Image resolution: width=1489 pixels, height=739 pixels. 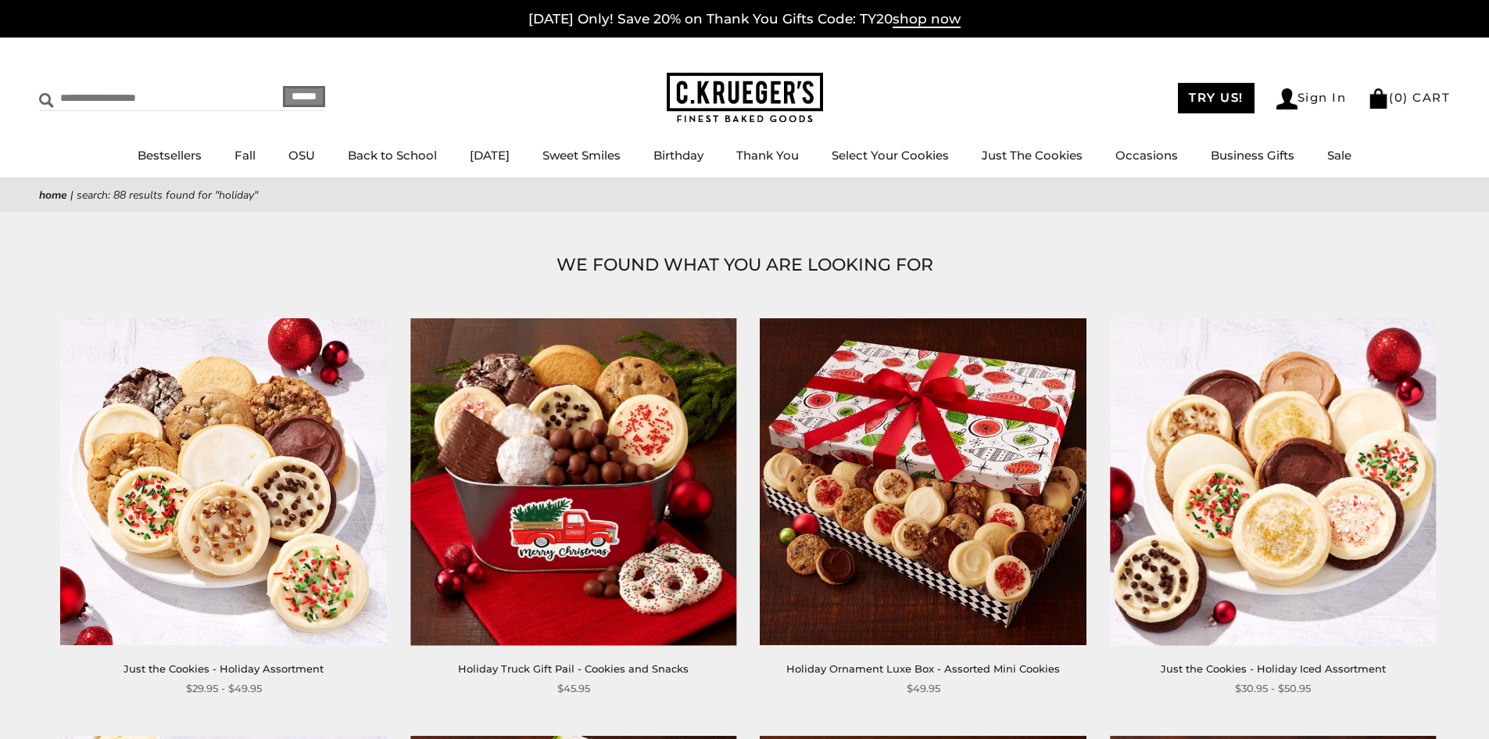 I want to click on a: (0) CART, so click(x=1409, y=97).